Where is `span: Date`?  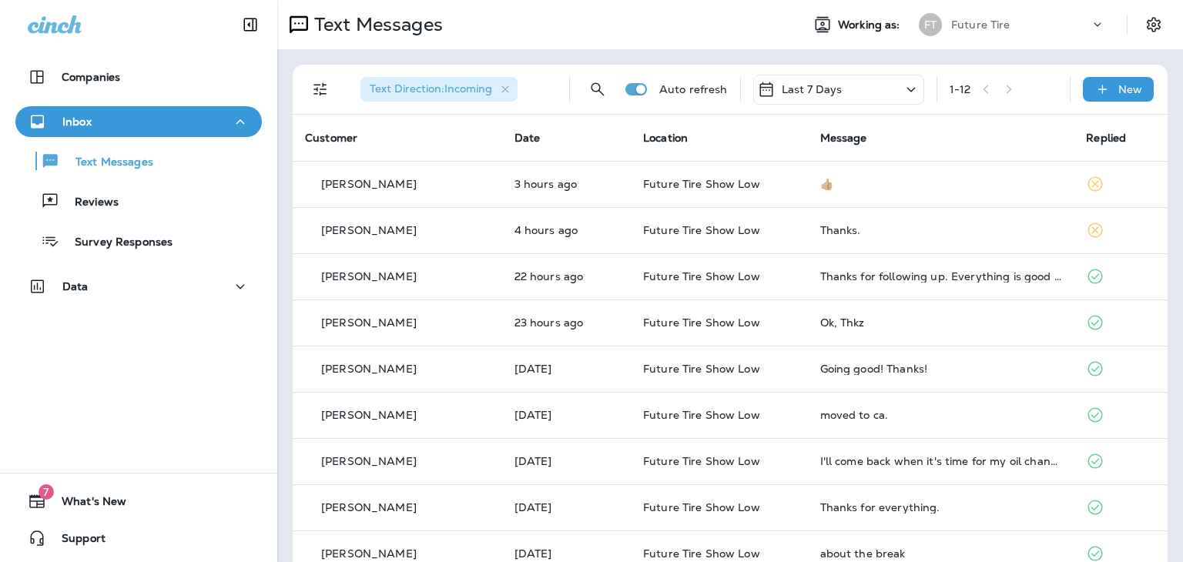
span: Date is located at coordinates (527, 138).